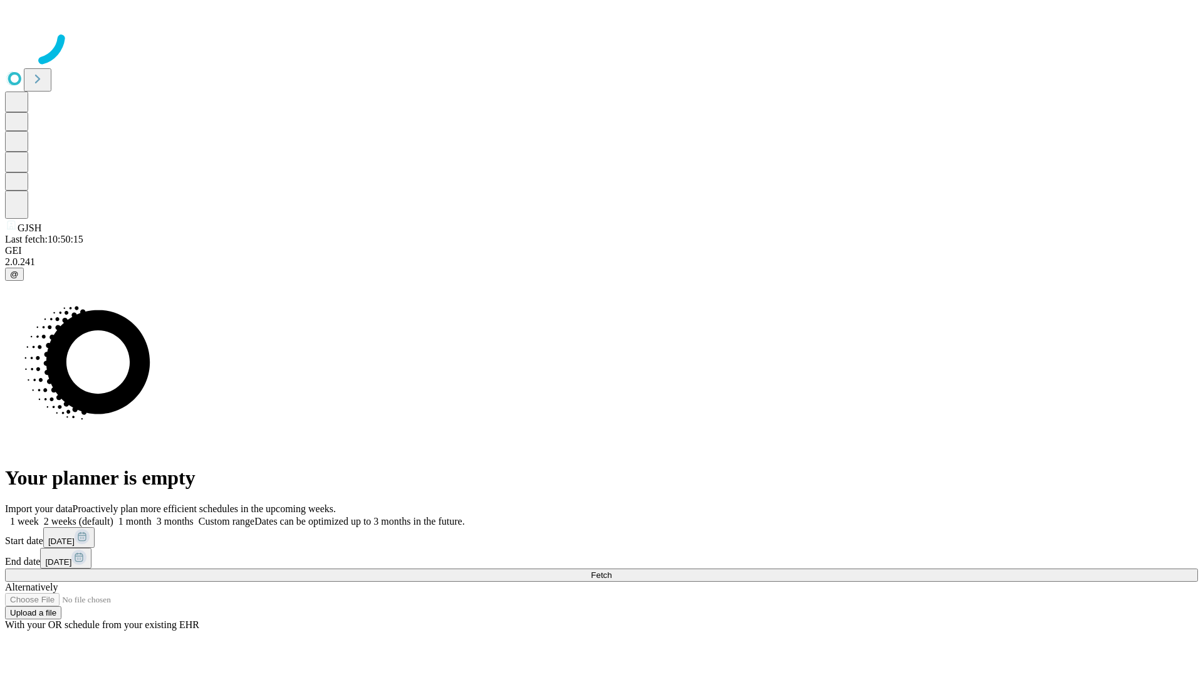  I want to click on span: Fetch, so click(601, 575).